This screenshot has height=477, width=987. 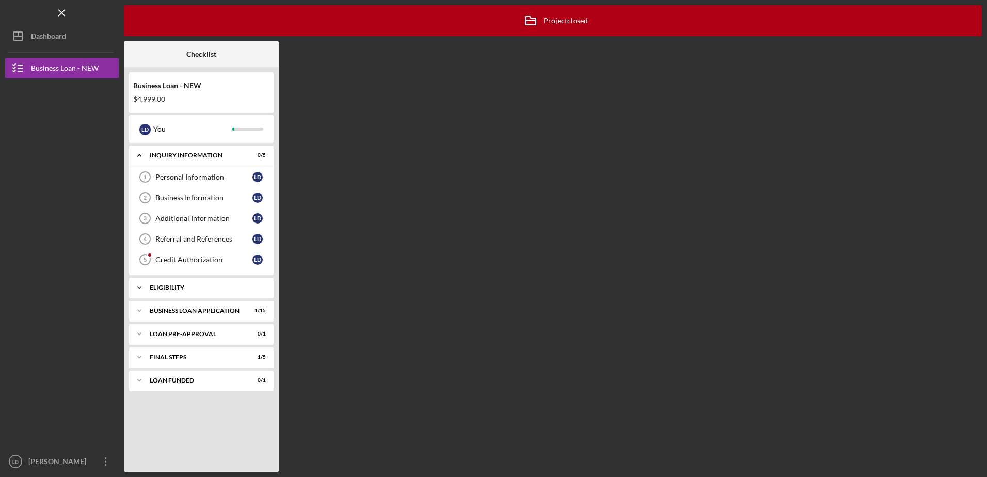 I want to click on div: BUSINESS LOAN APPLICATION, so click(x=195, y=311).